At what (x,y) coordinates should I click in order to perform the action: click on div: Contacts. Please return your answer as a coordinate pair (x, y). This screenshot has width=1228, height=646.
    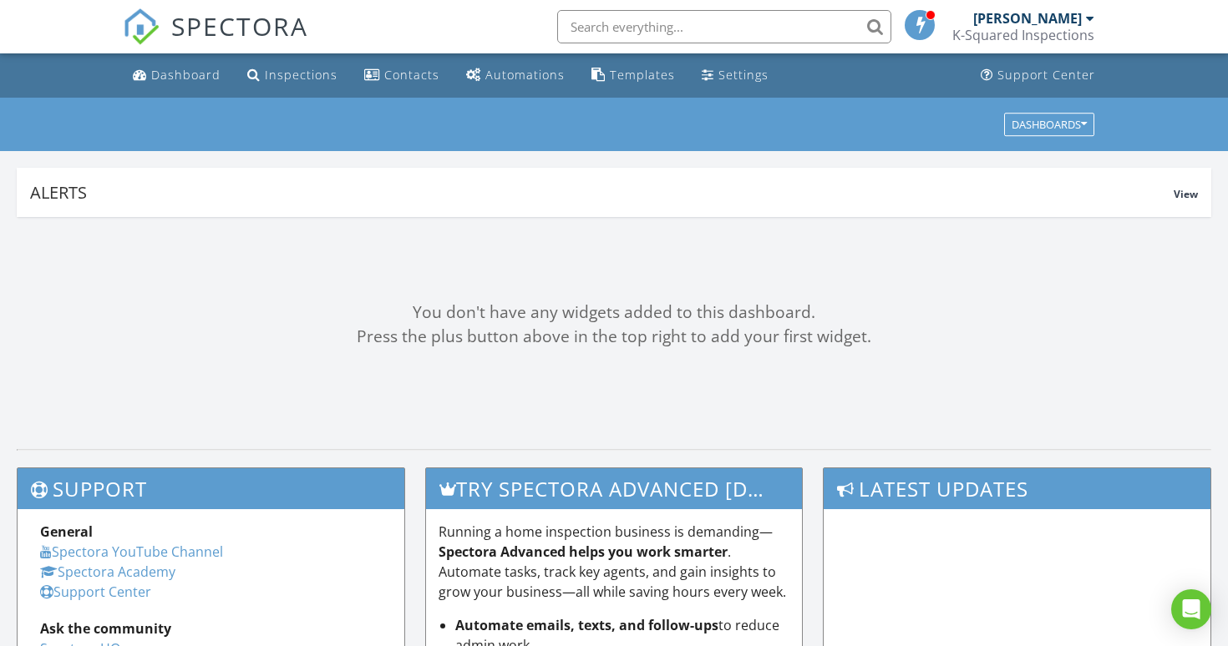
    Looking at the image, I should click on (412, 74).